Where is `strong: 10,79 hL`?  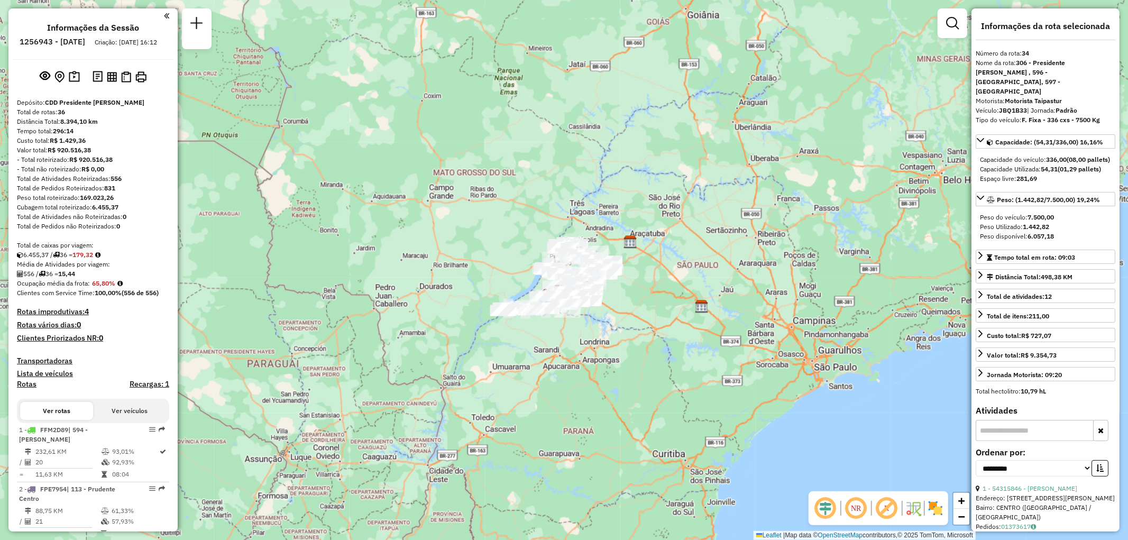 strong: 10,79 hL is located at coordinates (1033, 391).